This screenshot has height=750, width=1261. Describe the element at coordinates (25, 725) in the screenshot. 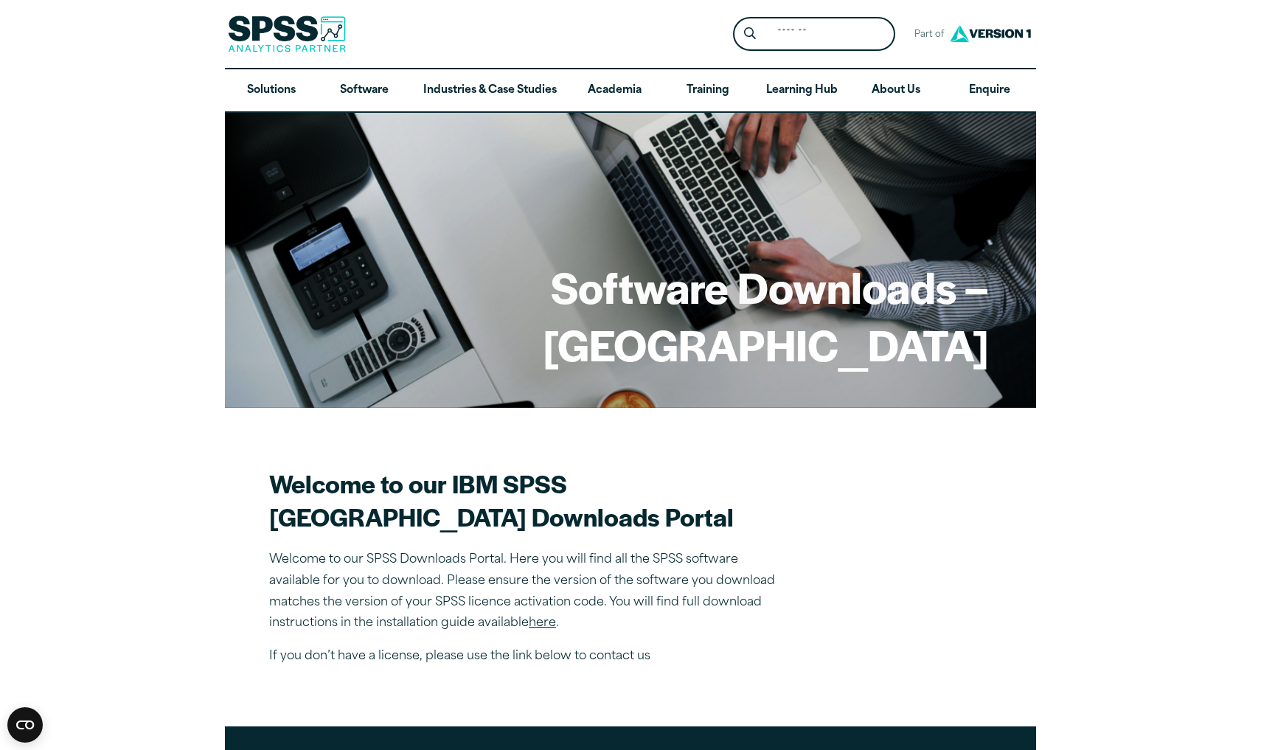

I see `button: Open CMP widget` at that location.